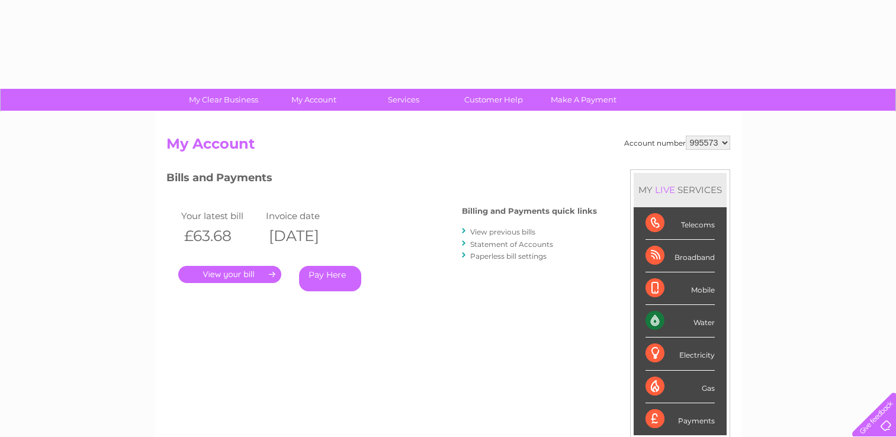 This screenshot has height=437, width=896. I want to click on div: Payments, so click(680, 419).